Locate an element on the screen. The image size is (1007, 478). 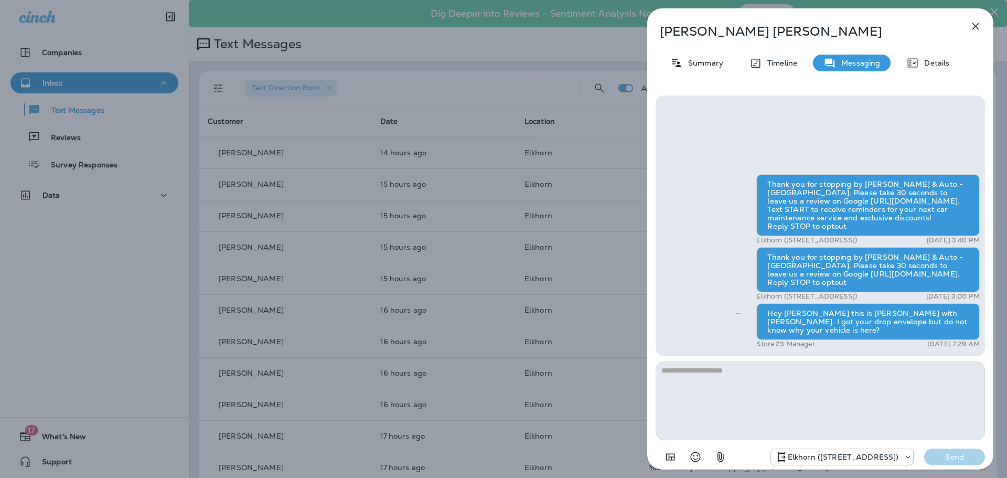
p: Details is located at coordinates (934, 63).